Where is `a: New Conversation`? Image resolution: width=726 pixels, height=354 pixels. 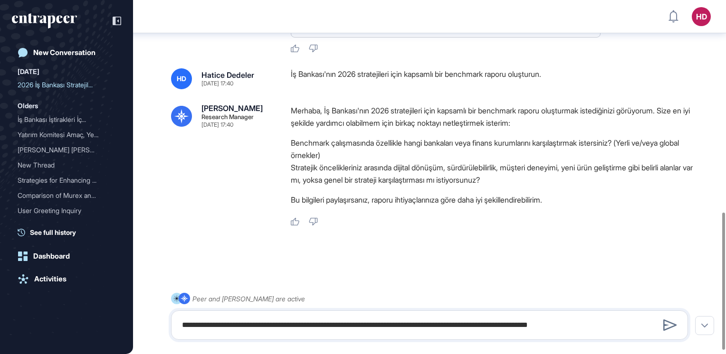
a: New Conversation is located at coordinates (66, 53).